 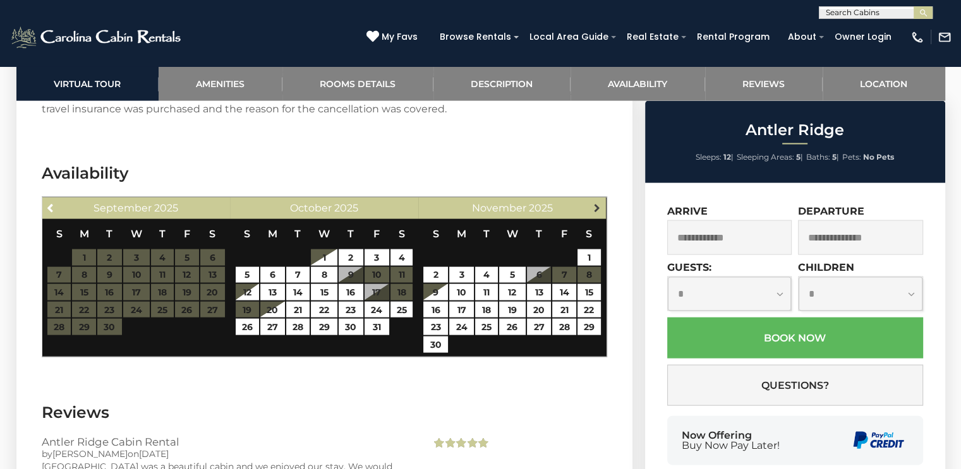 I want to click on a: 31, so click(x=376, y=327).